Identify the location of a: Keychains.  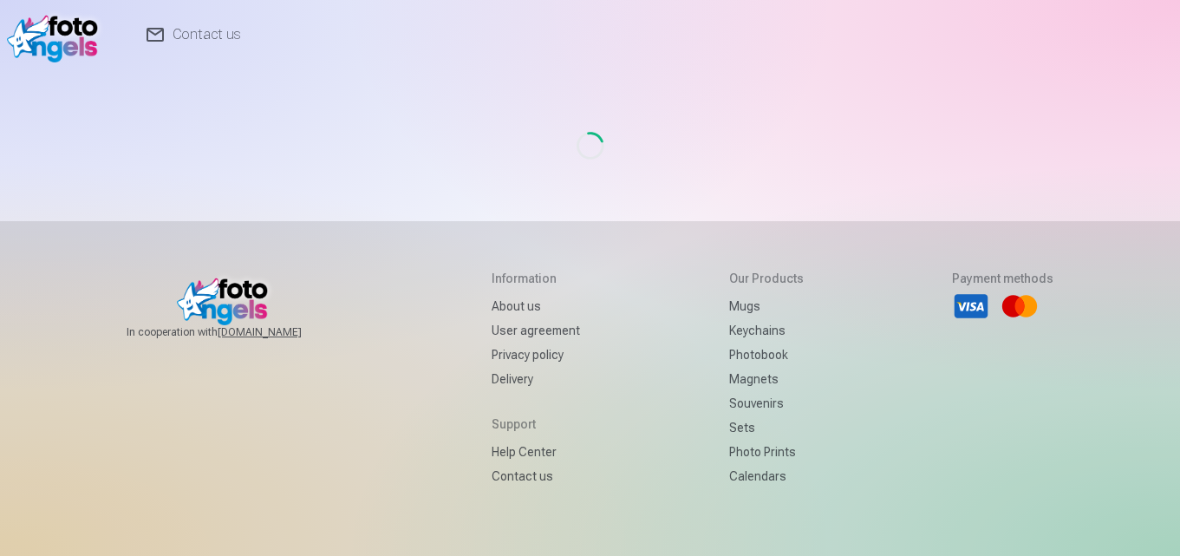
(767, 330).